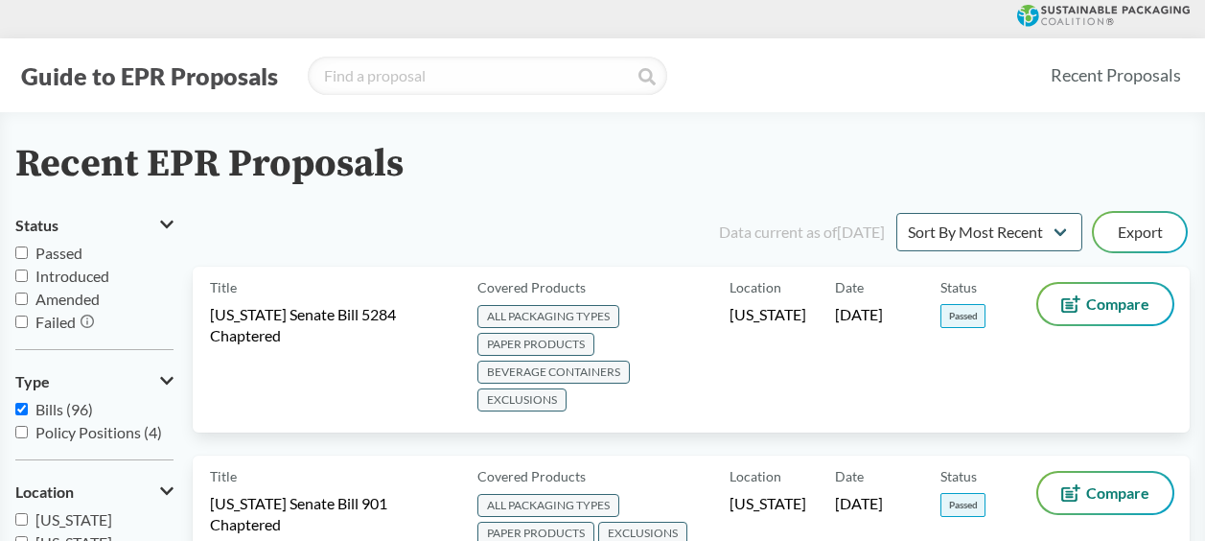  What do you see at coordinates (21, 275) in the screenshot?
I see `input: Introduced` at bounding box center [21, 275].